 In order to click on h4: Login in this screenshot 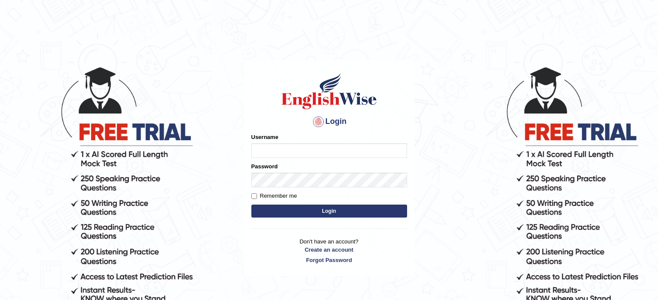, I will do `click(329, 122)`.